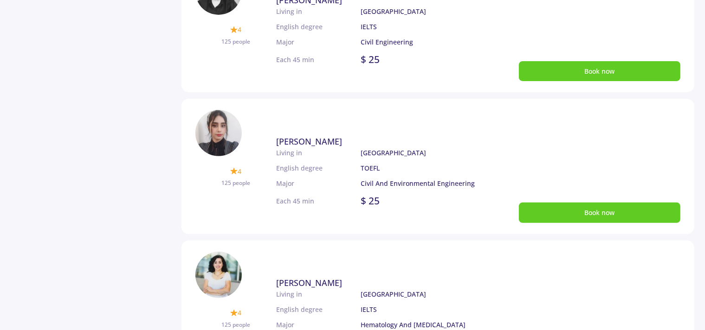 The image size is (705, 330). Describe the element at coordinates (419, 183) in the screenshot. I see `p: Civil And Environmental Engineering` at that location.